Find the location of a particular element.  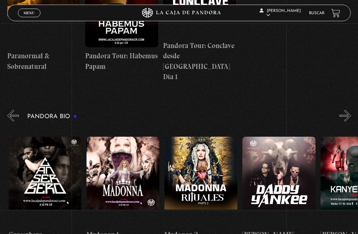

h4: Pandora Tour: Habemus Papam is located at coordinates (122, 61).